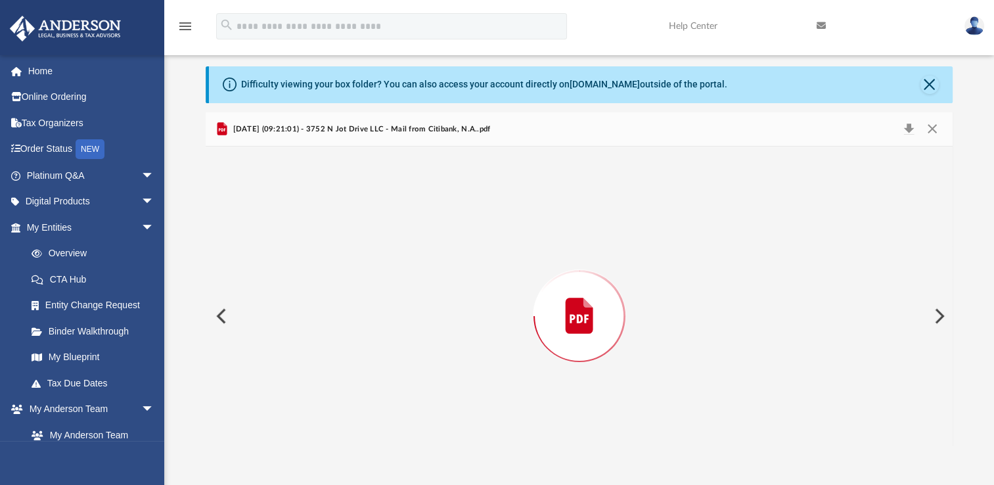  I want to click on button: Previous File, so click(220, 316).